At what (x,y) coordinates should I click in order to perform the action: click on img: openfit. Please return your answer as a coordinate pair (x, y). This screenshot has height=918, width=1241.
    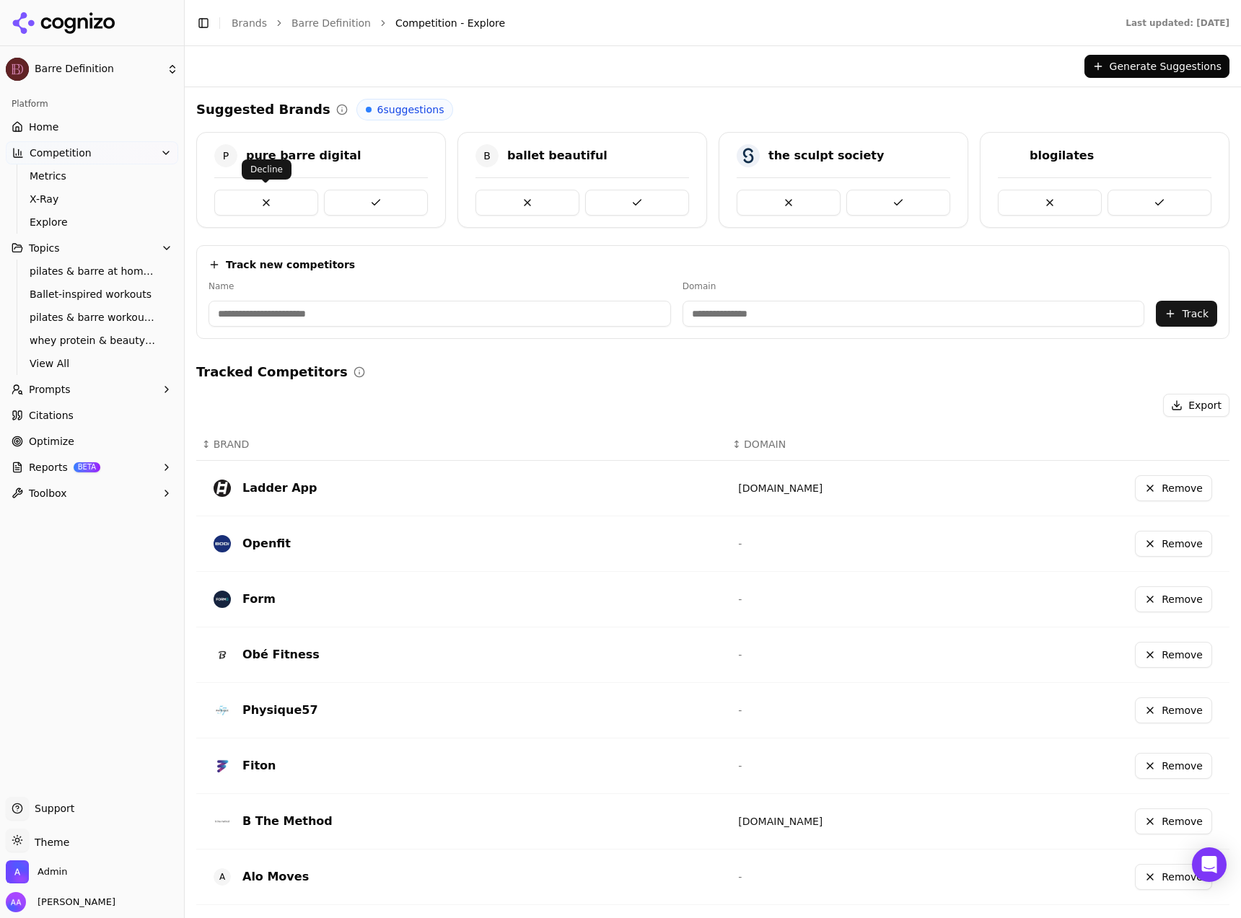
    Looking at the image, I should click on (222, 544).